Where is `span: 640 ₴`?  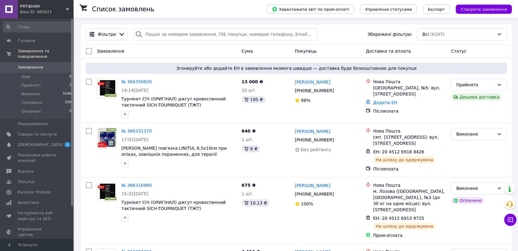 span: 640 ₴ is located at coordinates (249, 131).